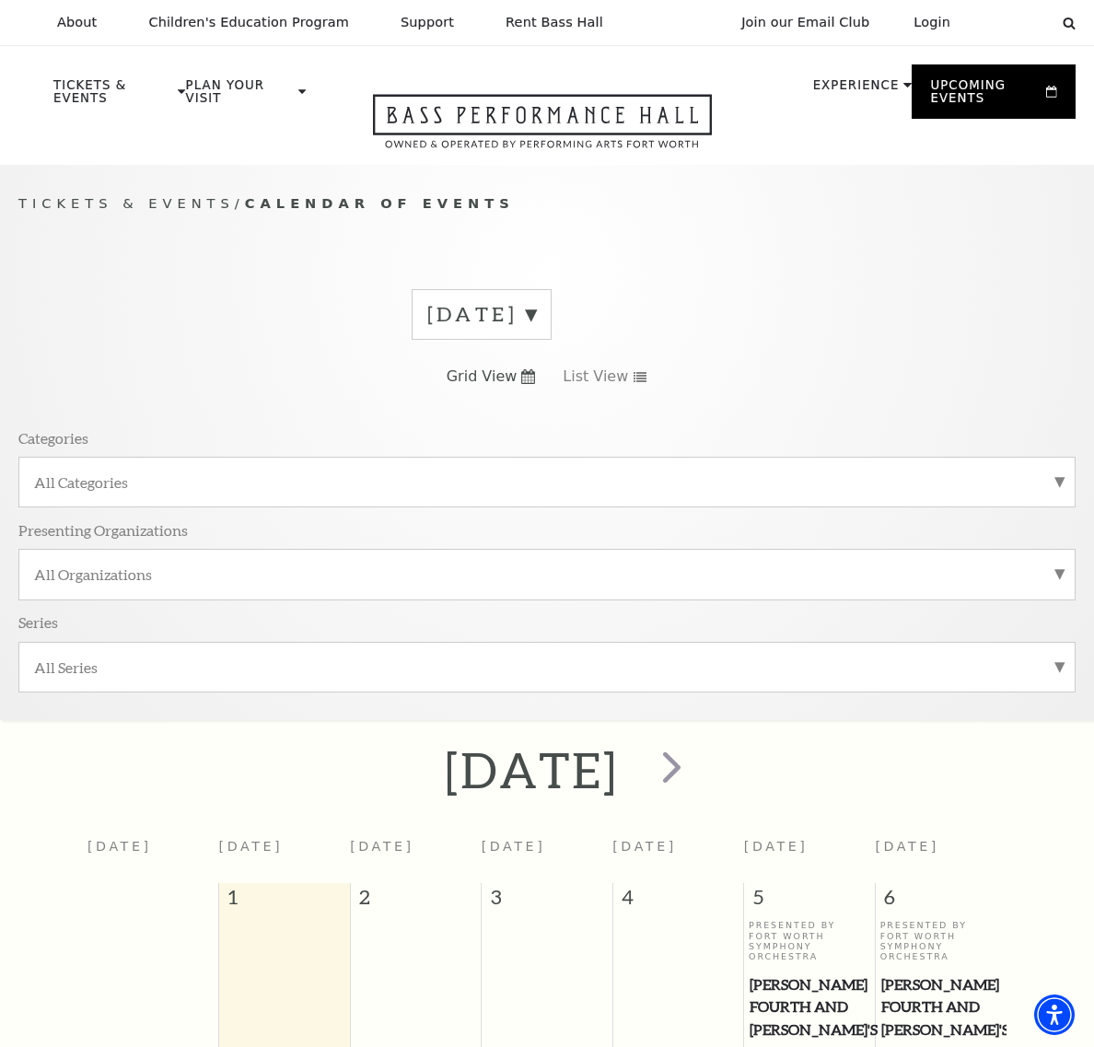 The image size is (1094, 1047). Describe the element at coordinates (482, 377) in the screenshot. I see `span: Grid View` at that location.